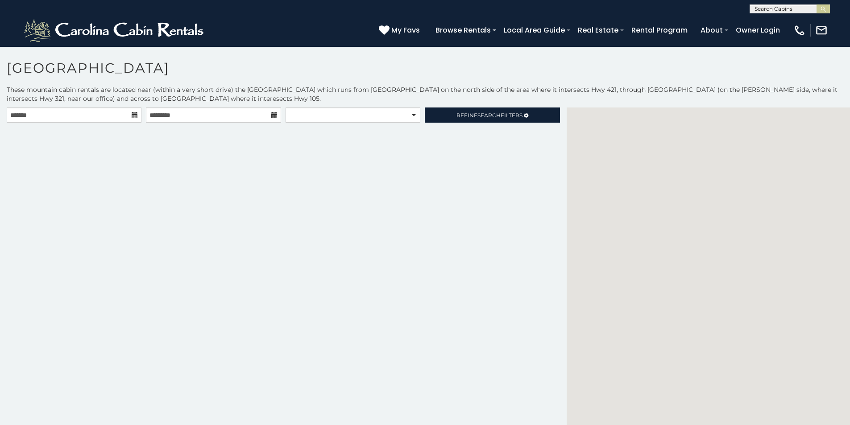  I want to click on a: Browse Rentals, so click(463, 30).